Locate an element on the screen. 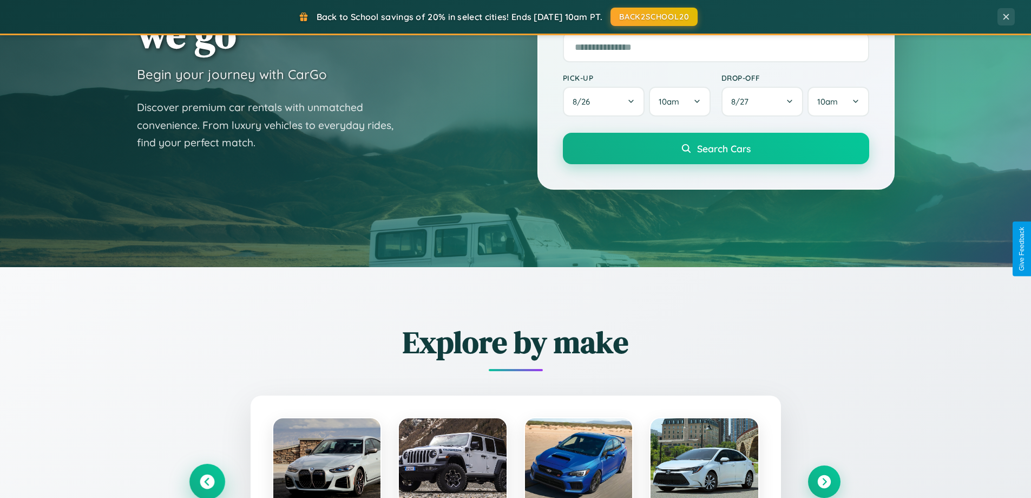 The image size is (1031, 498). h3: Begin your journey with CarGo is located at coordinates (232, 74).